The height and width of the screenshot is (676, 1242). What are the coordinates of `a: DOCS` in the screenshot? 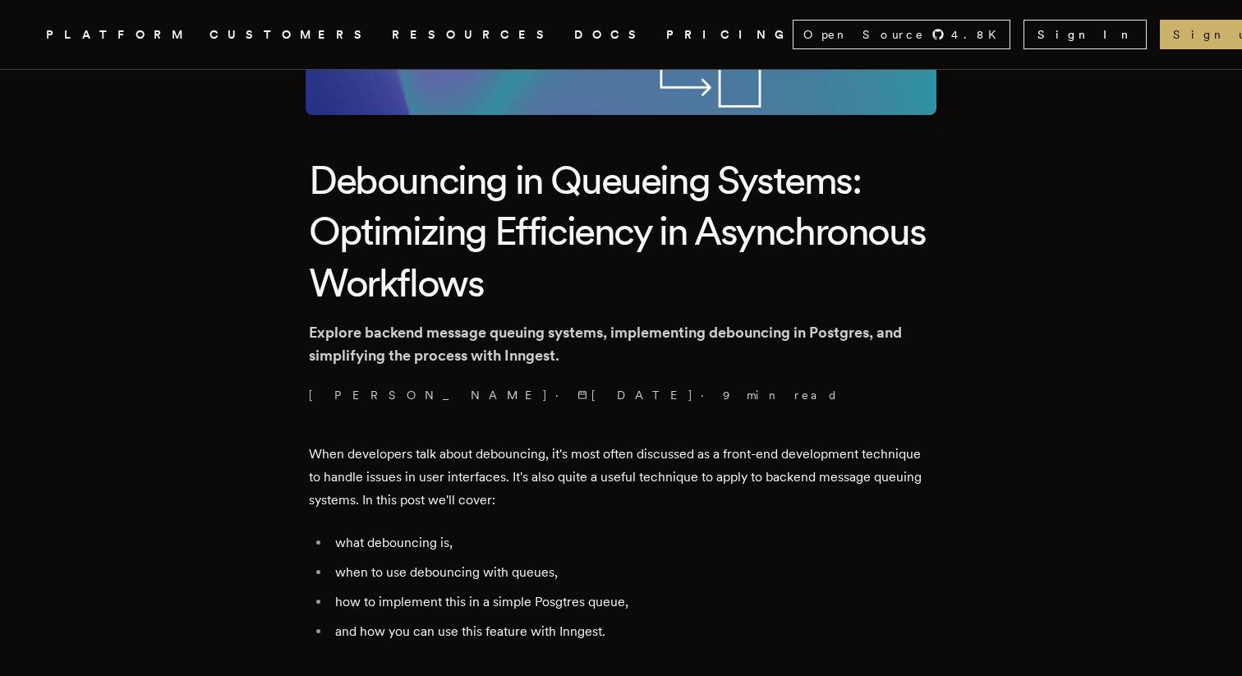 It's located at (611, 35).